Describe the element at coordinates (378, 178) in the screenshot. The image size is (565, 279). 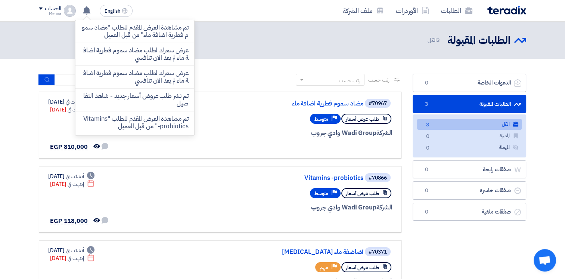
I see `div: #70866` at that location.